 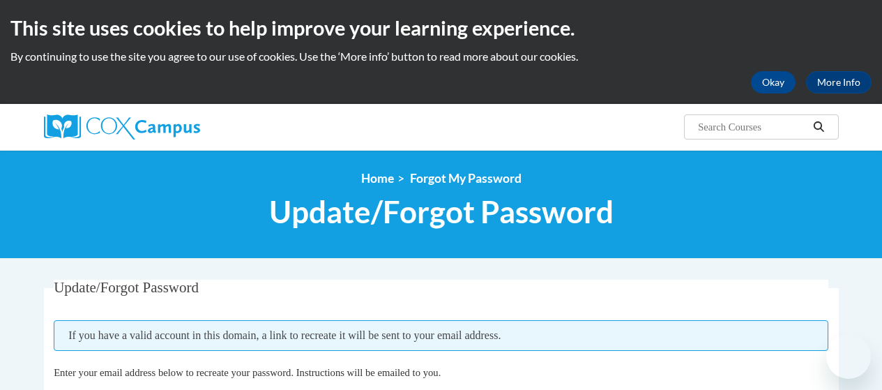 What do you see at coordinates (466, 178) in the screenshot?
I see `span: Forgot My Password` at bounding box center [466, 178].